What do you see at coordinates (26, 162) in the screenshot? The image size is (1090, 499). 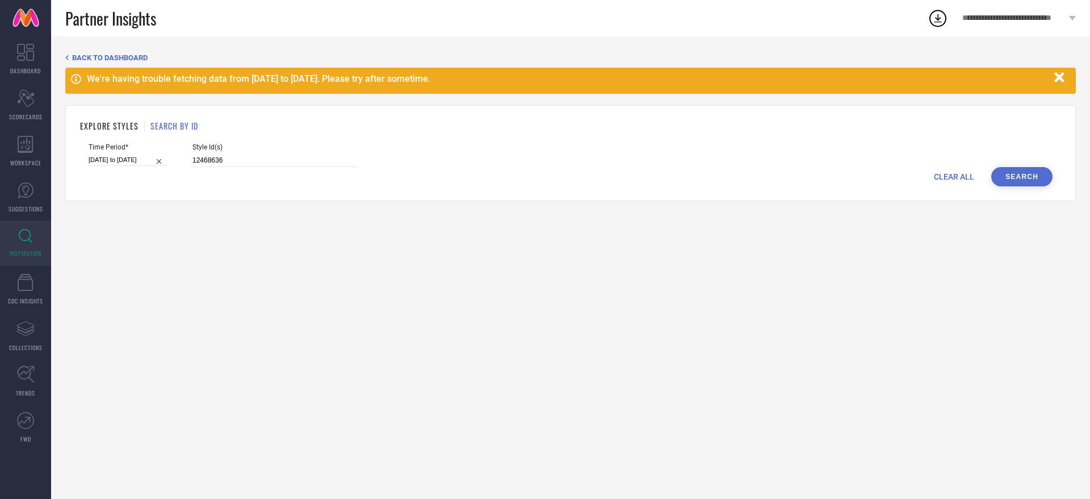 I see `span: WORKSPACE` at bounding box center [26, 162].